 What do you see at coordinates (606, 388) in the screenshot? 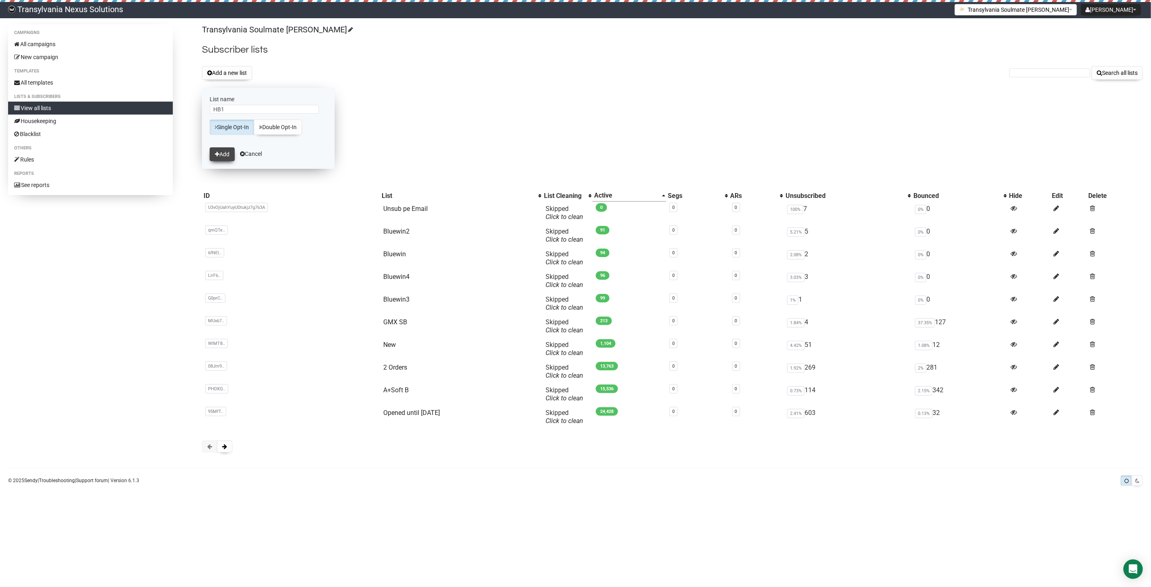
I see `span: 15,536` at bounding box center [606, 388].